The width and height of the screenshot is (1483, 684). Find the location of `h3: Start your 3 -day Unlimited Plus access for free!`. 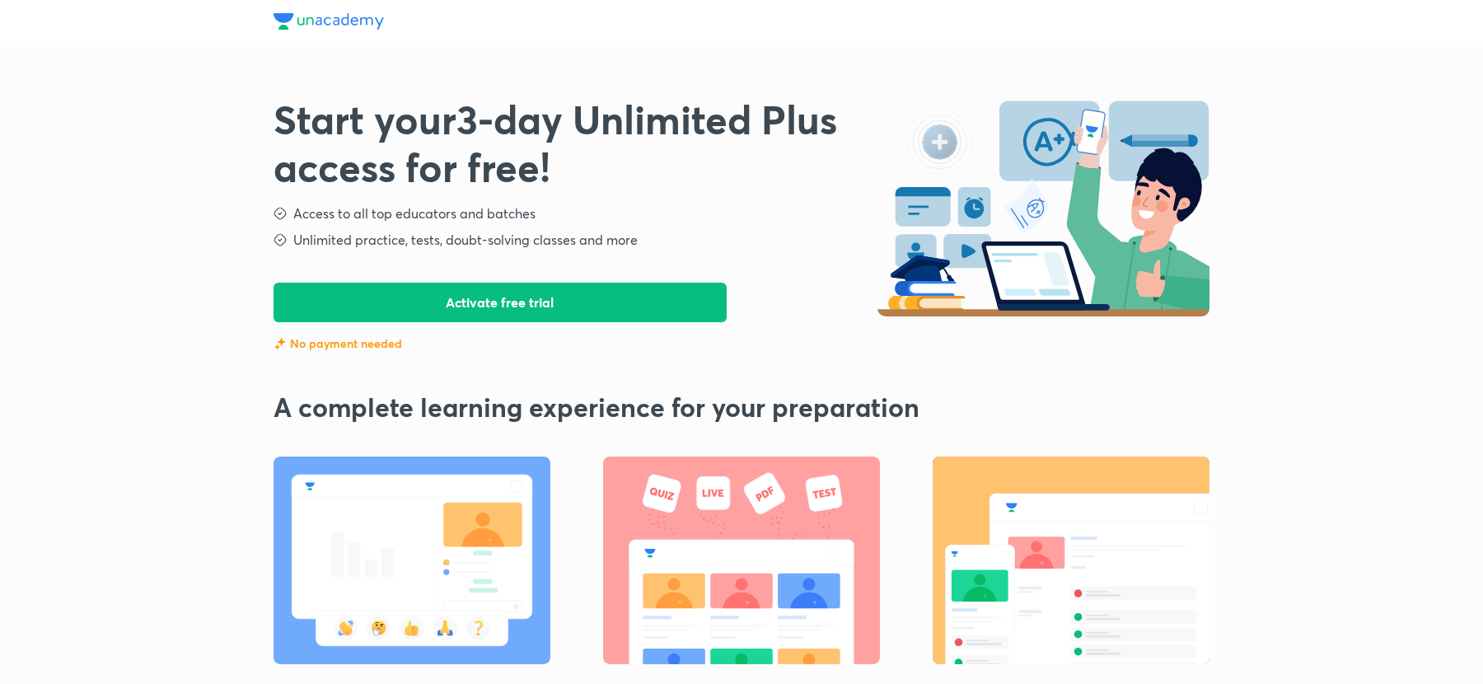

h3: Start your 3 -day Unlimited Plus access for free! is located at coordinates (575, 143).